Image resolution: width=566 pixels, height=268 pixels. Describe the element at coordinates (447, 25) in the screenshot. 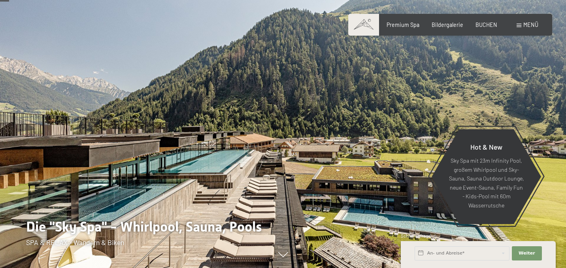

I see `span: Bildergalerie` at that location.